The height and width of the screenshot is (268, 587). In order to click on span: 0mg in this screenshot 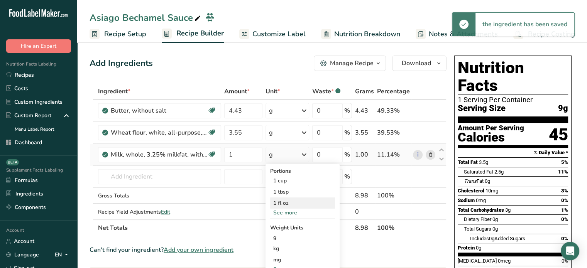, I will do `click(481, 200)`.